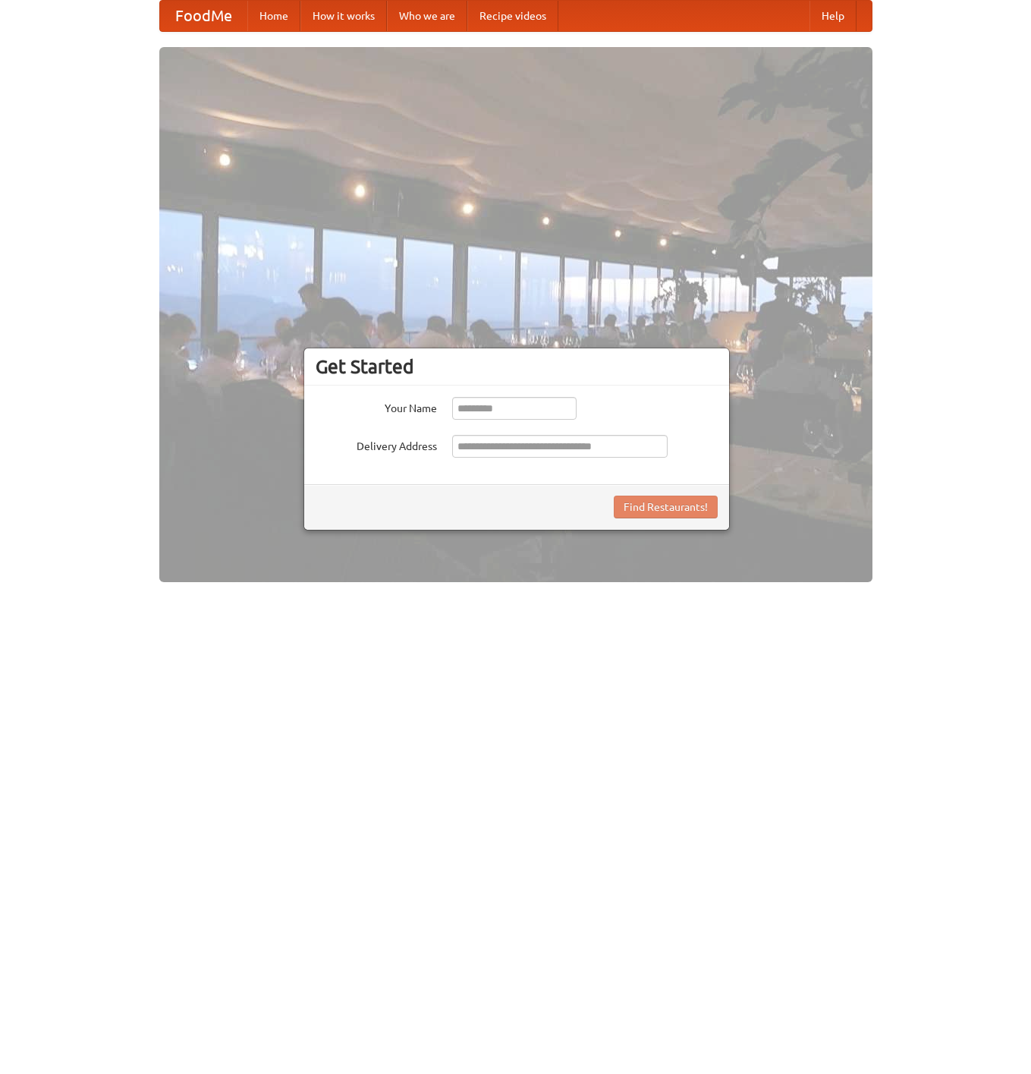  What do you see at coordinates (513, 16) in the screenshot?
I see `a: Recipe videos` at bounding box center [513, 16].